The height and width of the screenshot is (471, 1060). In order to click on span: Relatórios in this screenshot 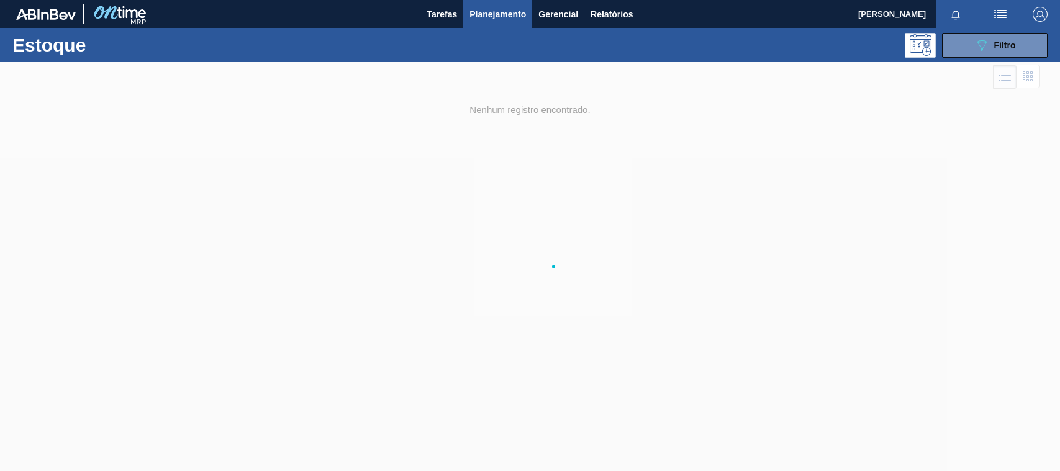, I will do `click(612, 14)`.